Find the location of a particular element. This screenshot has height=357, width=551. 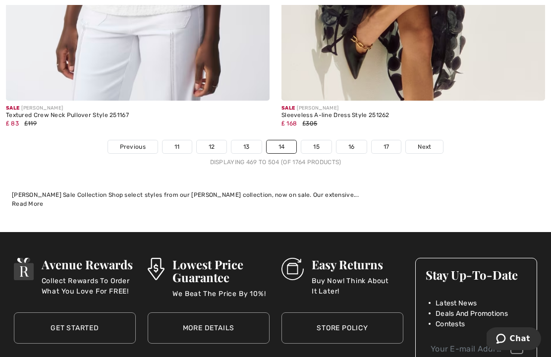

a: 14 is located at coordinates (281, 147).